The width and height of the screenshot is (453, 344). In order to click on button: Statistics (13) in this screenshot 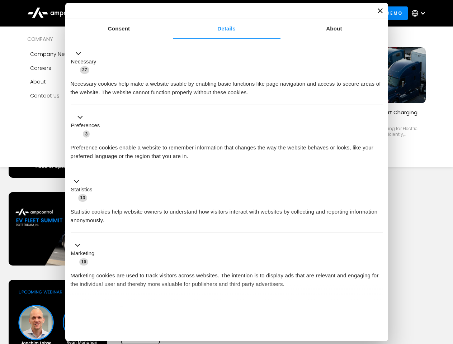, I will do `click(84, 190)`.